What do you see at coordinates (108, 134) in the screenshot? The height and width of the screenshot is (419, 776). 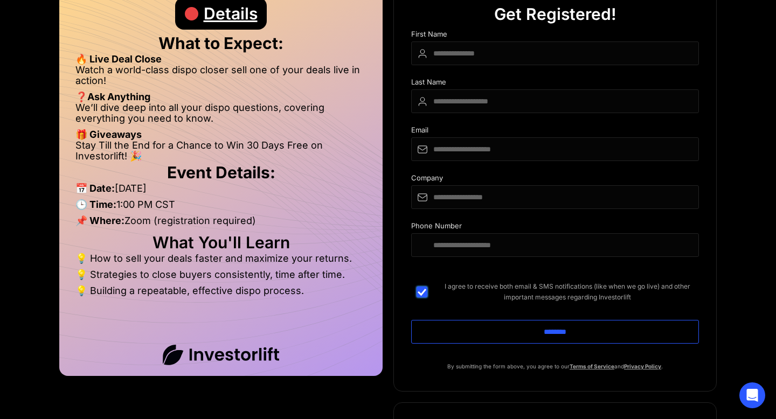 I see `strong: 🎁 Giveaways` at bounding box center [108, 134].